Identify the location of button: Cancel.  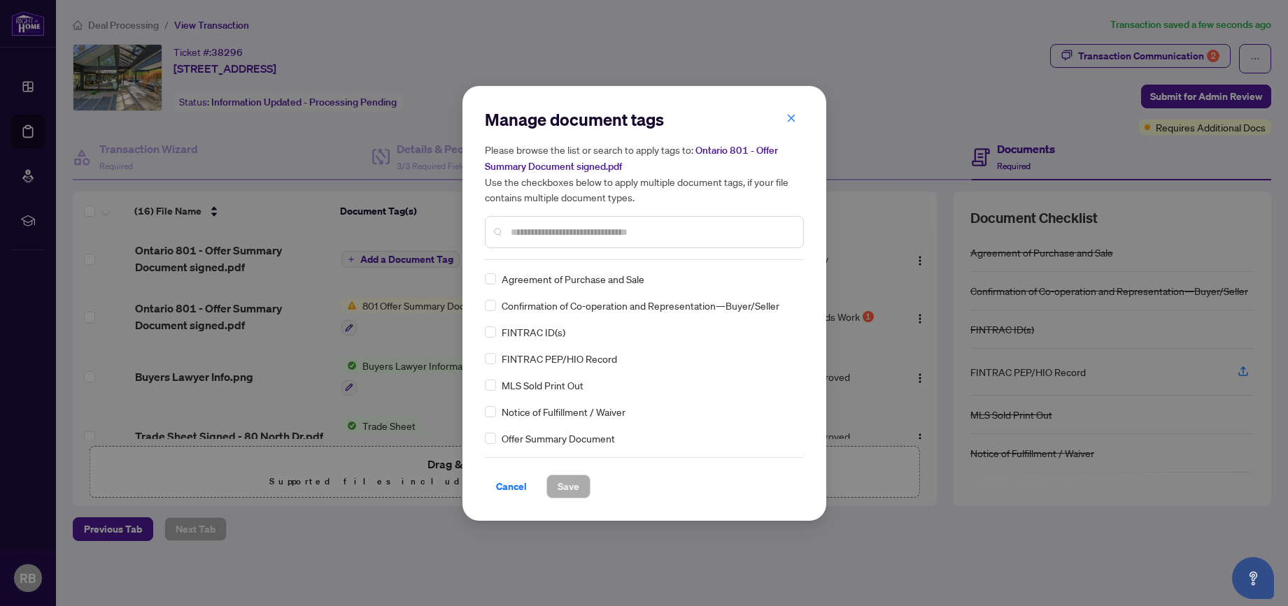
(511, 487).